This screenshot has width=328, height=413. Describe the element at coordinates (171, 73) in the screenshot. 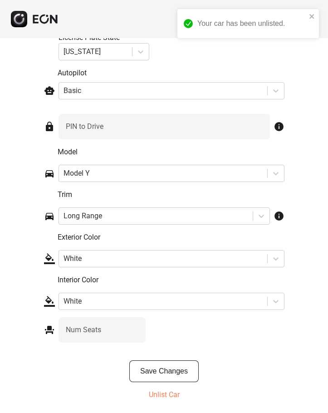

I see `p: Autopilot` at that location.